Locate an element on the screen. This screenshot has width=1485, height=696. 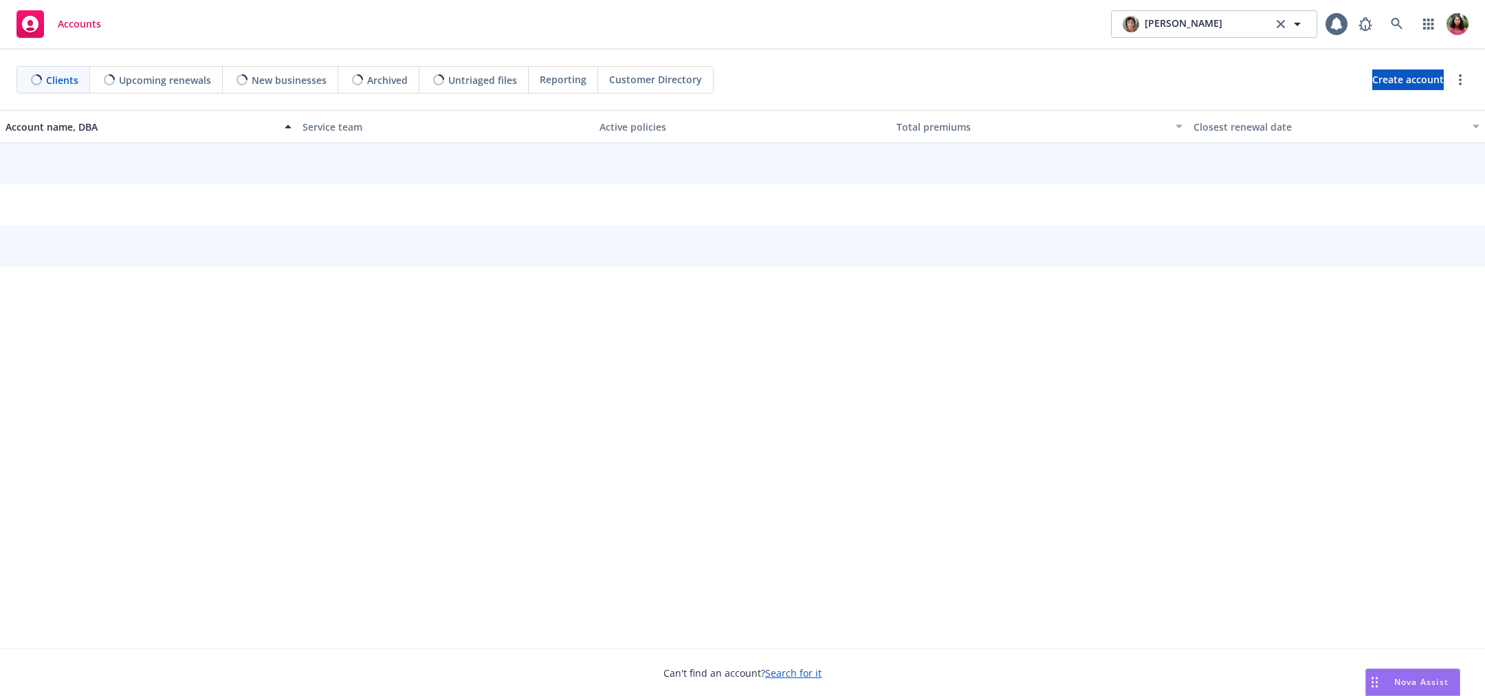
button: Service team is located at coordinates (445, 126).